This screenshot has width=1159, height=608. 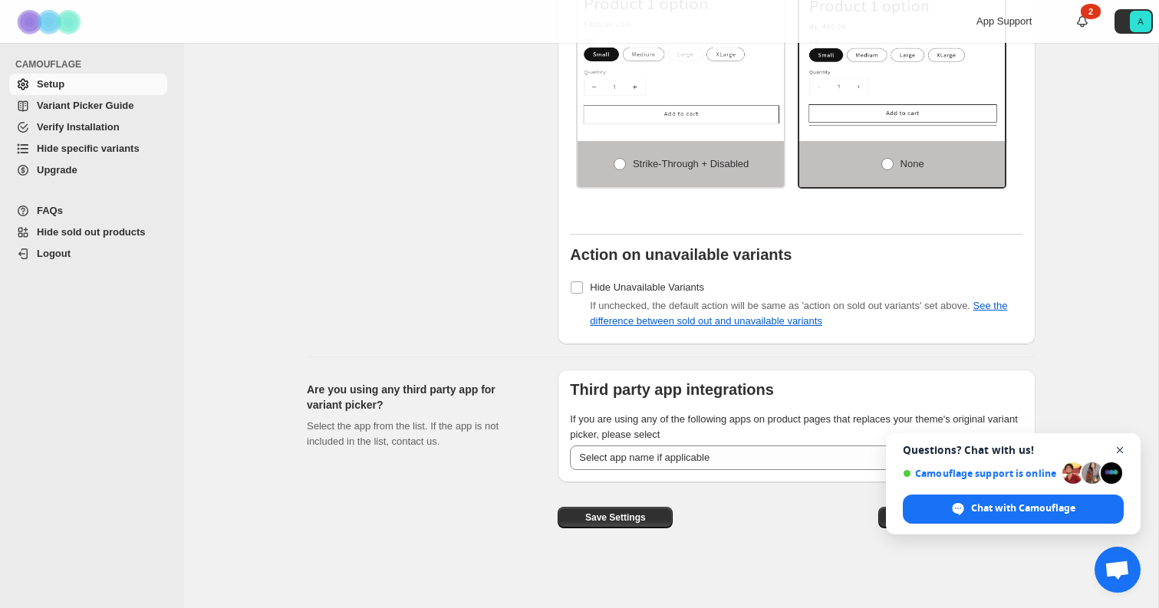 What do you see at coordinates (88, 232) in the screenshot?
I see `a: Hide sold out products` at bounding box center [88, 232].